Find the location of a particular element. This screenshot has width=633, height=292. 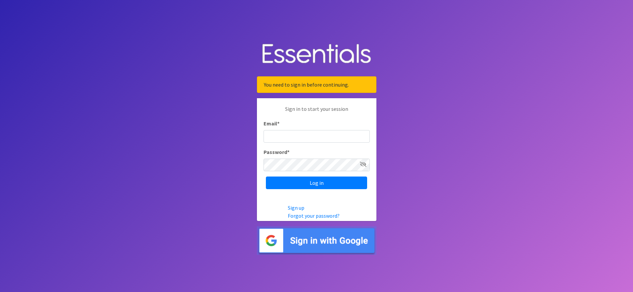

label: Password is located at coordinates (277, 152).